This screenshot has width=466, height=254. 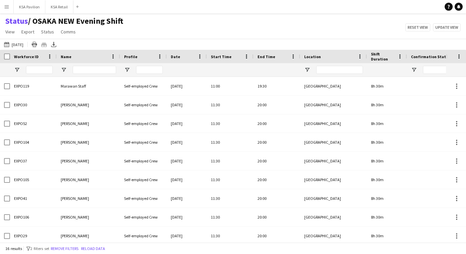 What do you see at coordinates (94, 70) in the screenshot?
I see `input: Name Filter Input` at bounding box center [94, 70].